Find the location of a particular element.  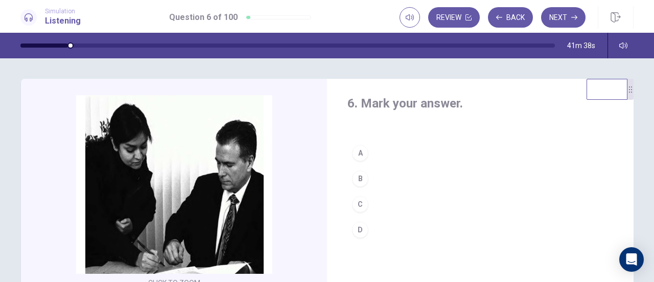

button: D is located at coordinates (480, 229).